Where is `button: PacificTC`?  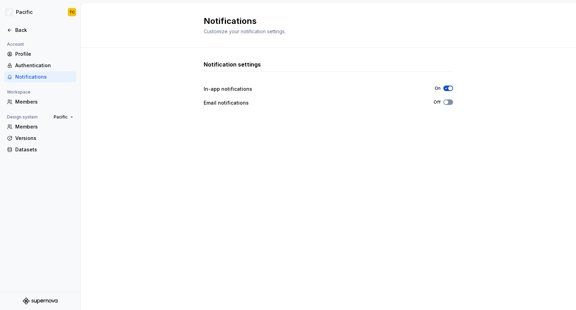
button: PacificTC is located at coordinates (40, 12).